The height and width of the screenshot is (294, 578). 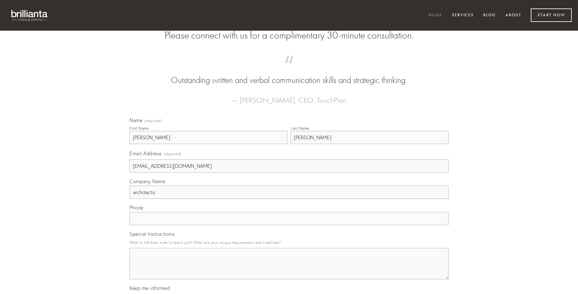 What do you see at coordinates (152, 234) in the screenshot?
I see `span: Special Instructions` at bounding box center [152, 234].